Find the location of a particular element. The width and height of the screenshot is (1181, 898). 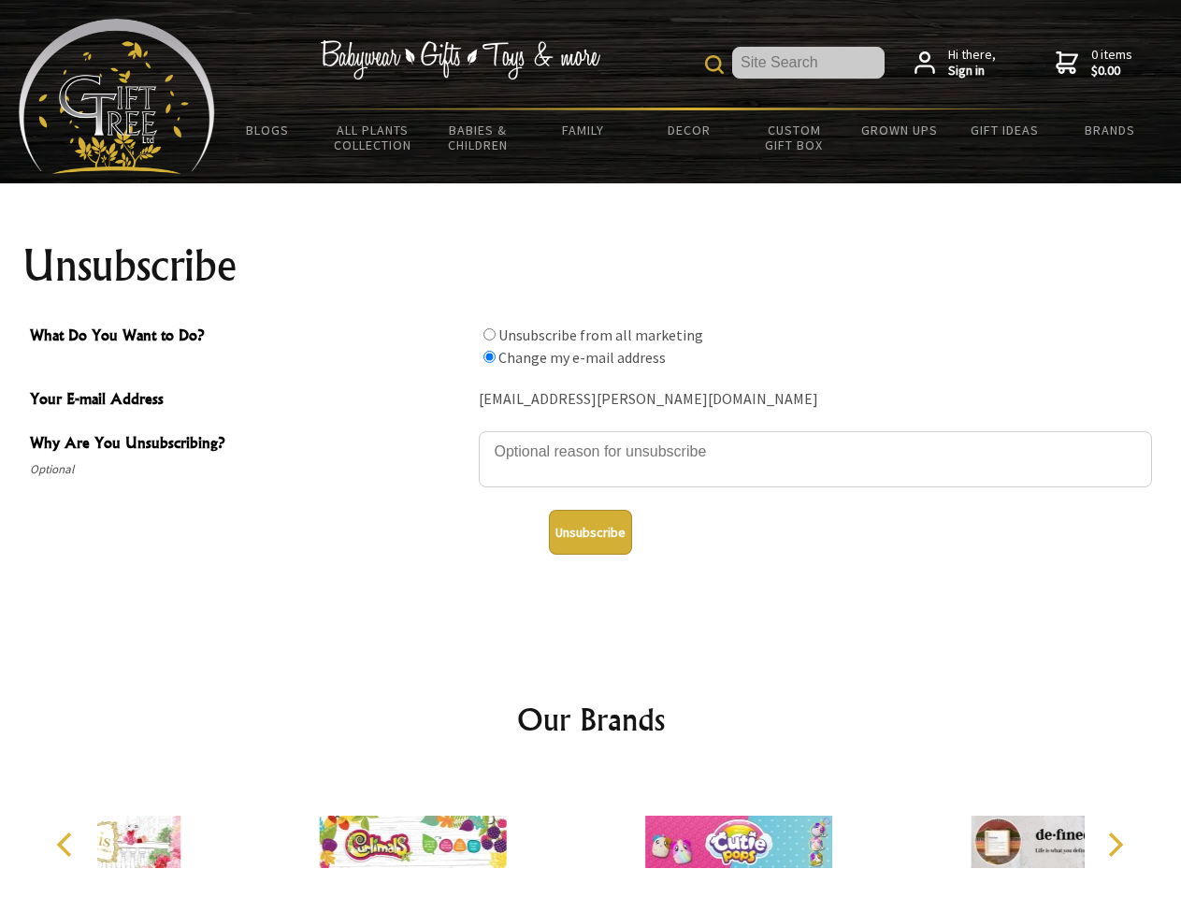

span: Your E-mail Address is located at coordinates (250, 400).